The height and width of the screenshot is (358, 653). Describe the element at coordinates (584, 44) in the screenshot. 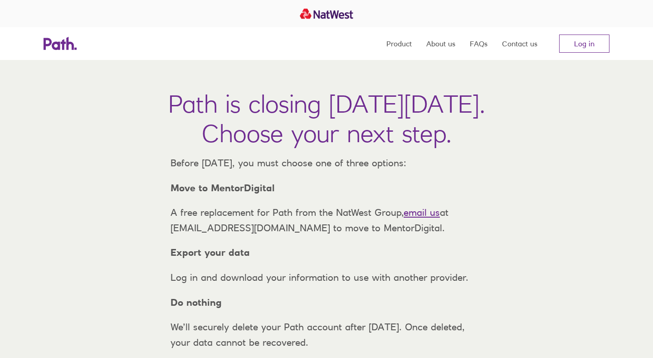

I see `a: Log in` at that location.